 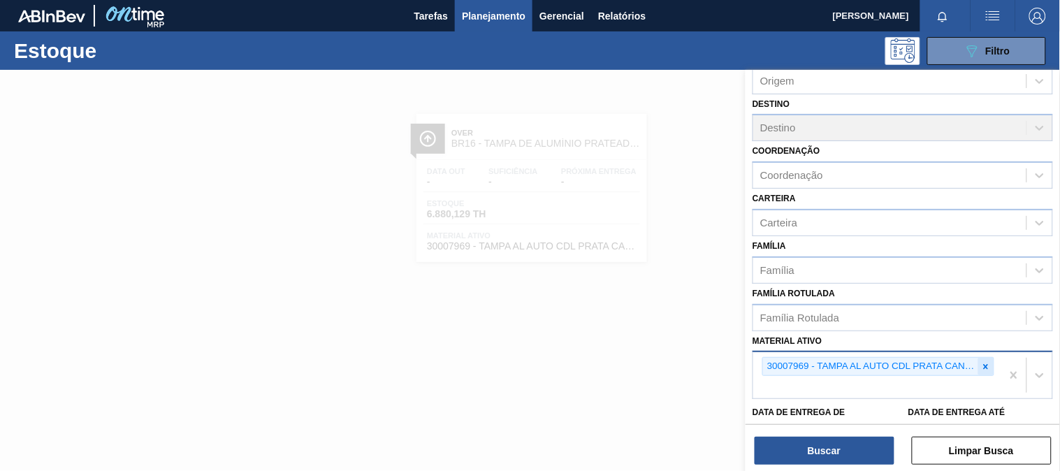 What do you see at coordinates (794, 294) in the screenshot?
I see `label: Família Rotulada` at bounding box center [794, 294].